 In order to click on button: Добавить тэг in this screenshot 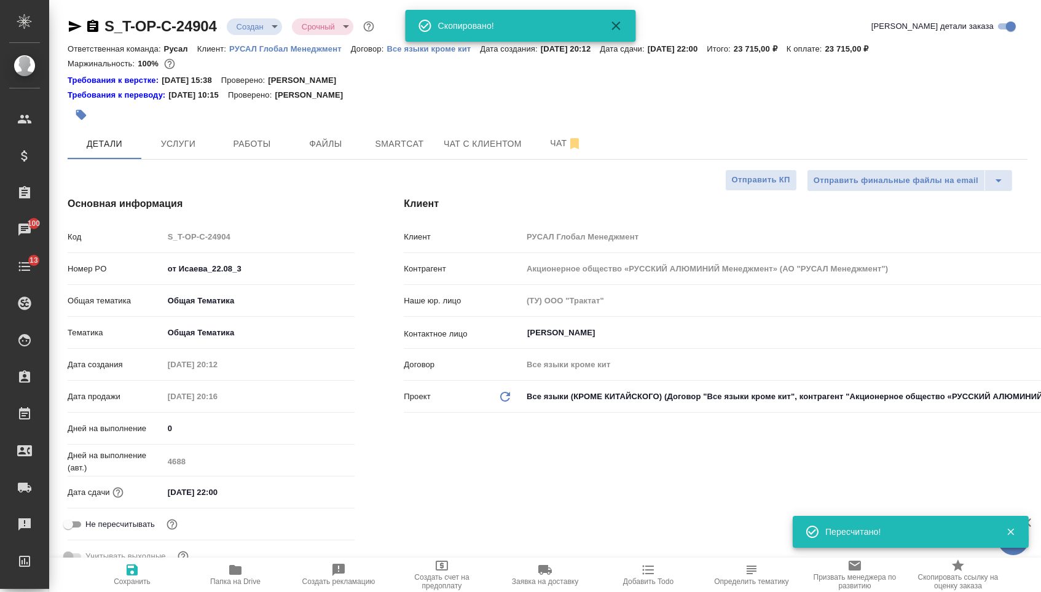, I will do `click(81, 115)`.